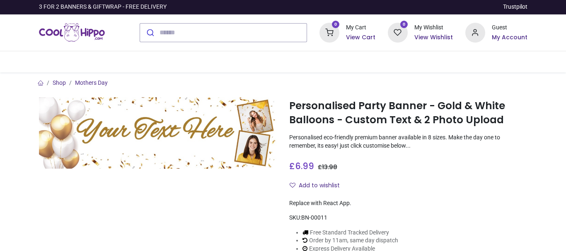  I want to click on button: Add to wishlistAdd to wishlist, so click(318, 186).